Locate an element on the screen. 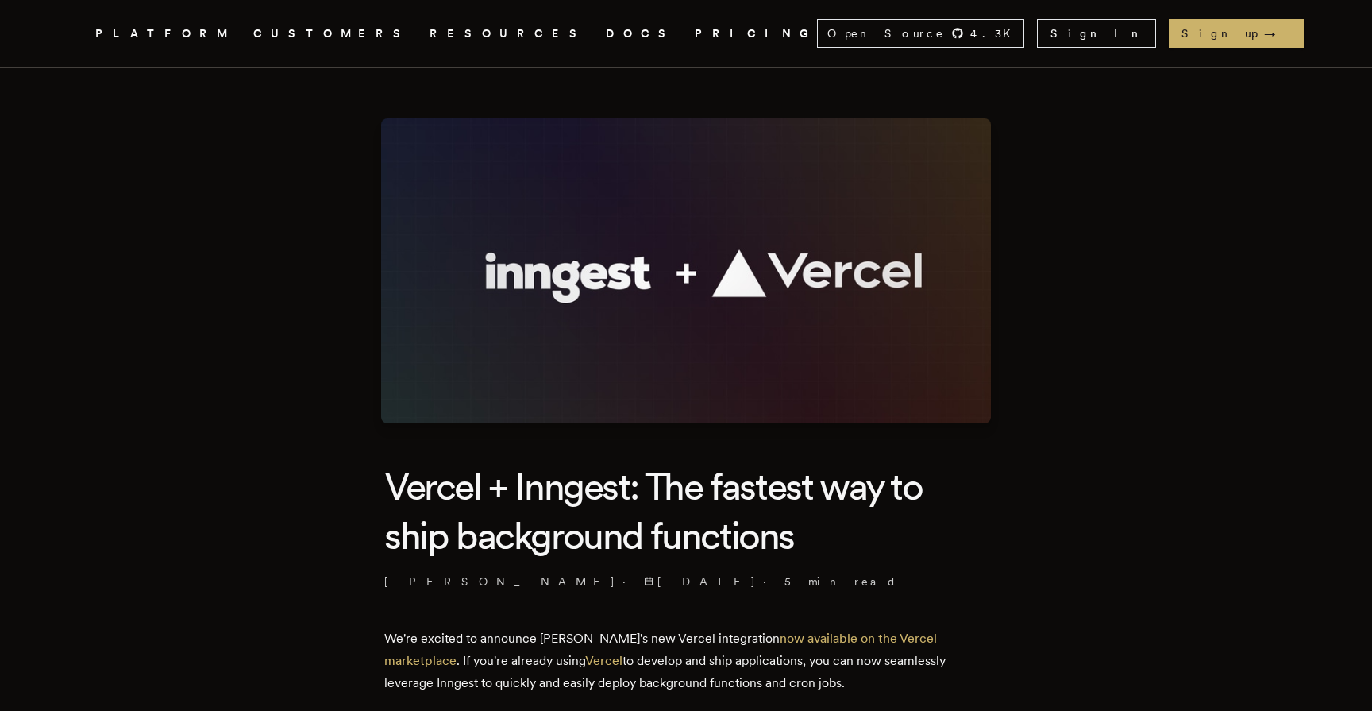  a: PRICING is located at coordinates (756, 33).